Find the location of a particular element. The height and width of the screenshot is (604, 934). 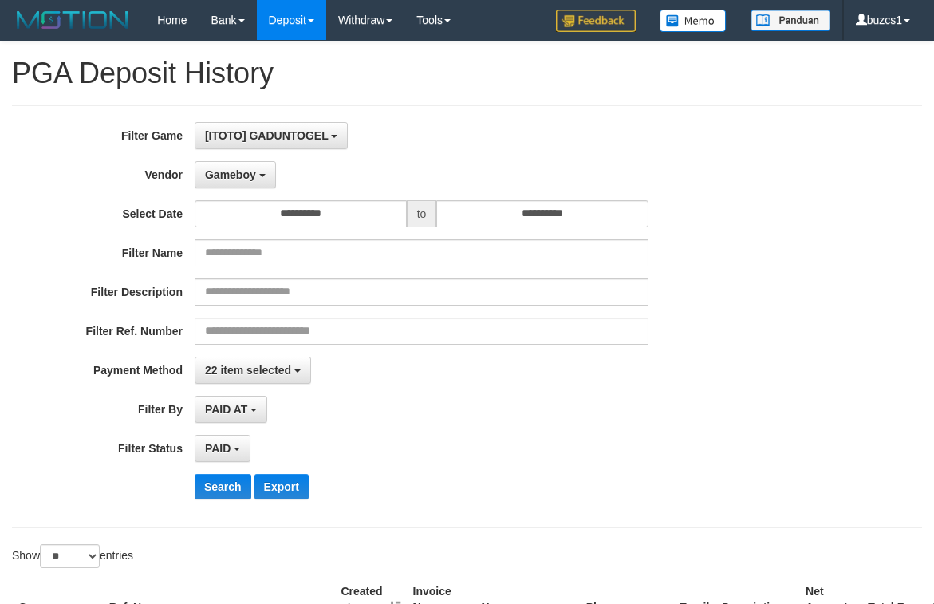

span: PAID is located at coordinates (218, 448).